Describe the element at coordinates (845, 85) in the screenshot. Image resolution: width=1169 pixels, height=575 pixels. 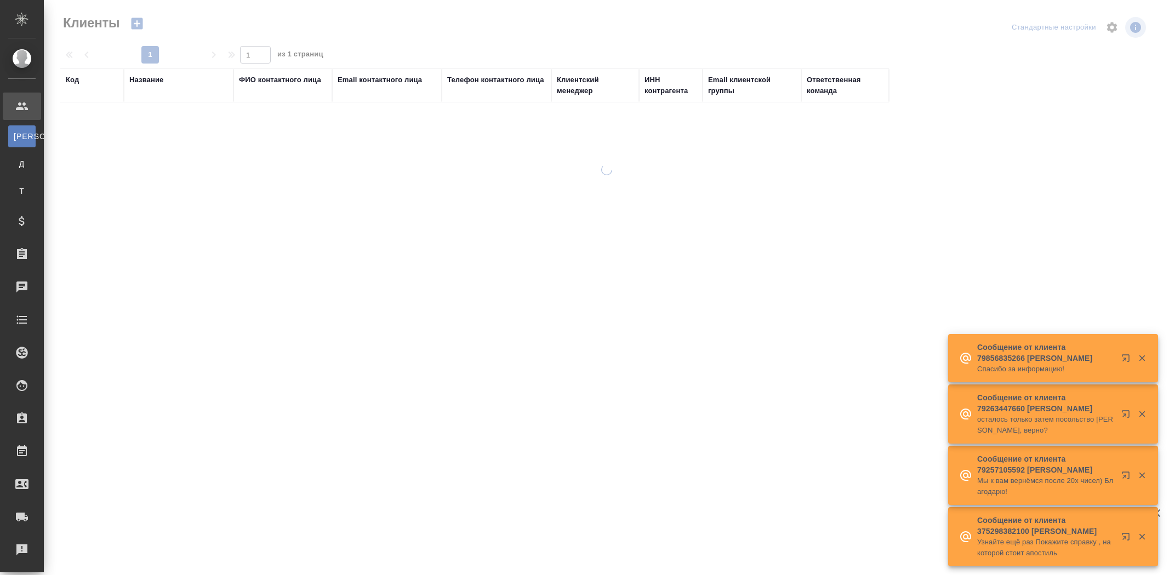
I see `div: Ответственная команда` at that location.